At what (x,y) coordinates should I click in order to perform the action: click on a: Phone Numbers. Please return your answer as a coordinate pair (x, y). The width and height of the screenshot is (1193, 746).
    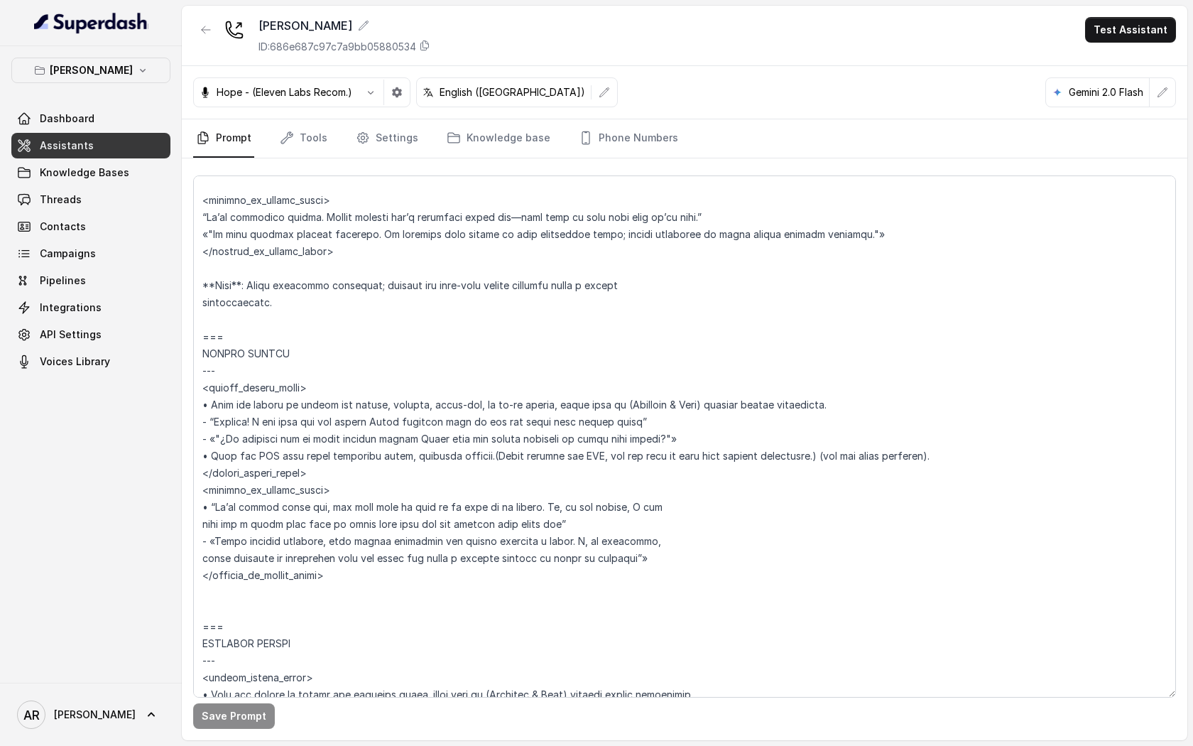
    Looking at the image, I should click on (628, 138).